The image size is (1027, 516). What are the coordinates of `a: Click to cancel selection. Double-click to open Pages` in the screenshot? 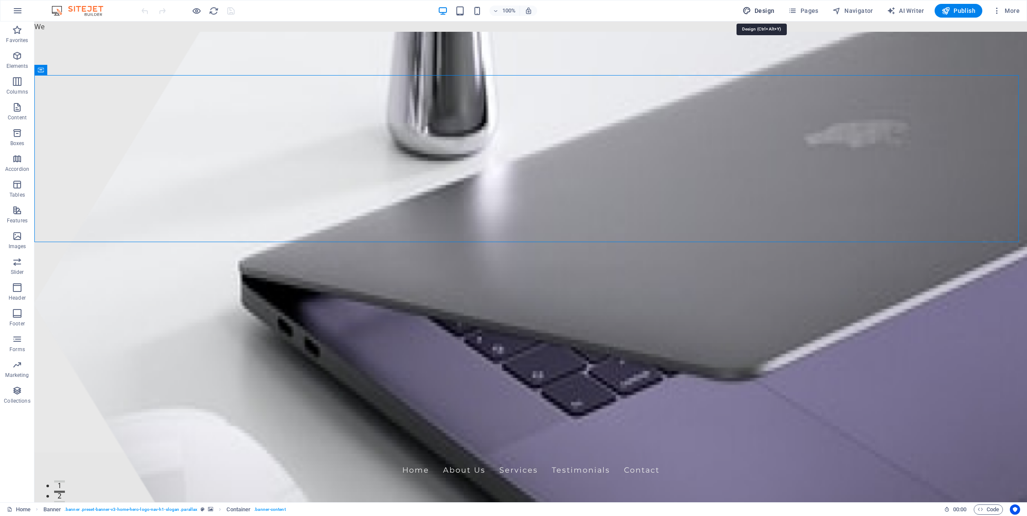 It's located at (18, 510).